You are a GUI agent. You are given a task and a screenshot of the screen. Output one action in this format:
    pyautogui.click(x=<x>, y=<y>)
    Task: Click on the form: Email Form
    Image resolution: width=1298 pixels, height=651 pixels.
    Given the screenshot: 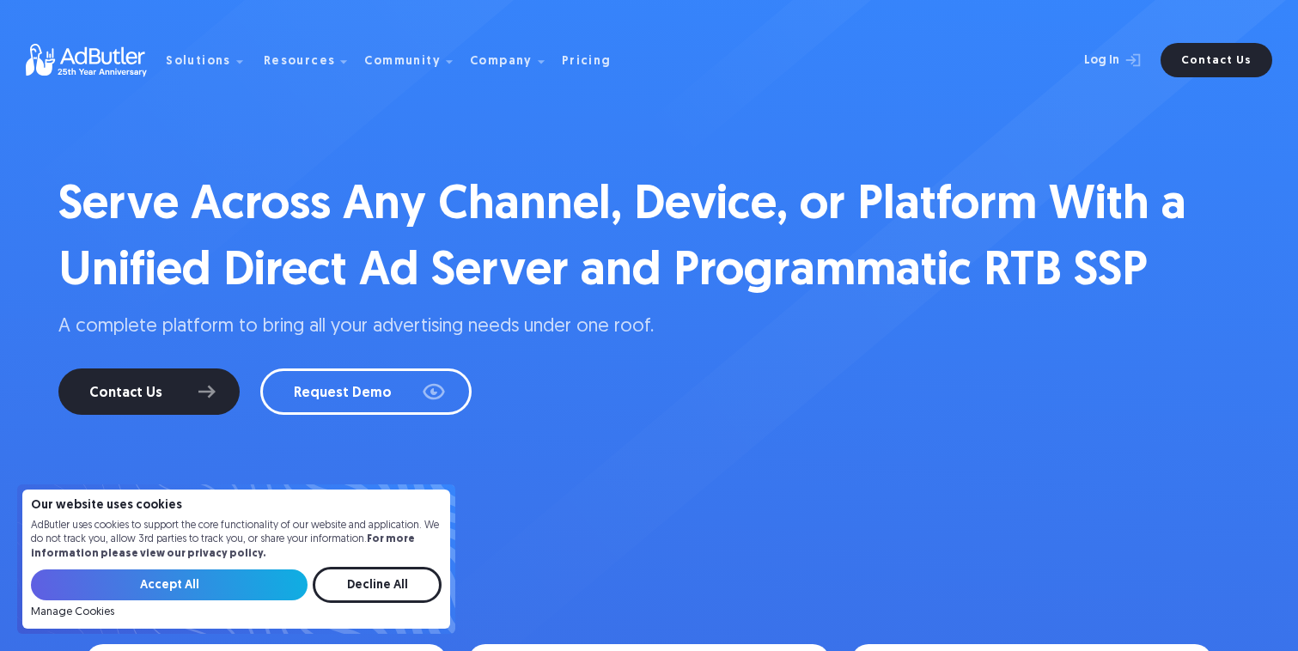 What is the action you would take?
    pyautogui.click(x=236, y=593)
    